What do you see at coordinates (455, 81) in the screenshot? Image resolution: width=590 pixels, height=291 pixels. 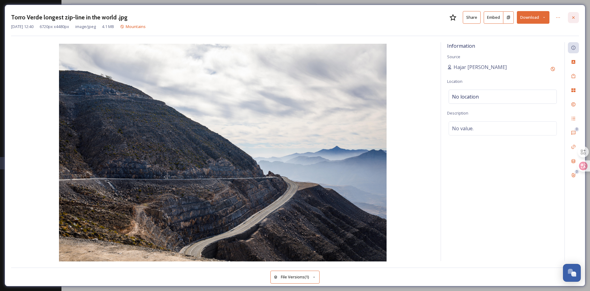 I see `span: Location` at bounding box center [455, 81].